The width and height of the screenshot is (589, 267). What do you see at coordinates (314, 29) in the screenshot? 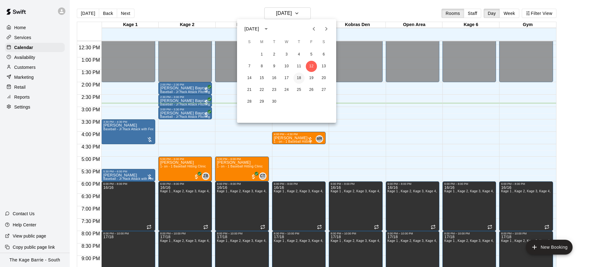
I see `button: Previous month` at bounding box center [314, 29].